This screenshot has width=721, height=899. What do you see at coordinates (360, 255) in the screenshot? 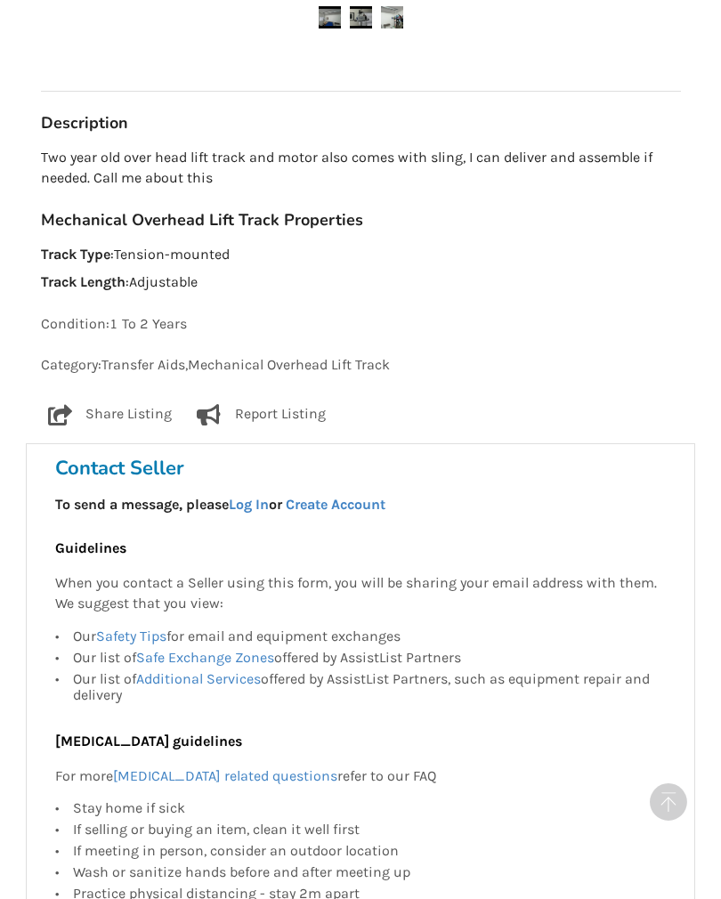
I see `p: : Tension-mounted` at bounding box center [360, 255].